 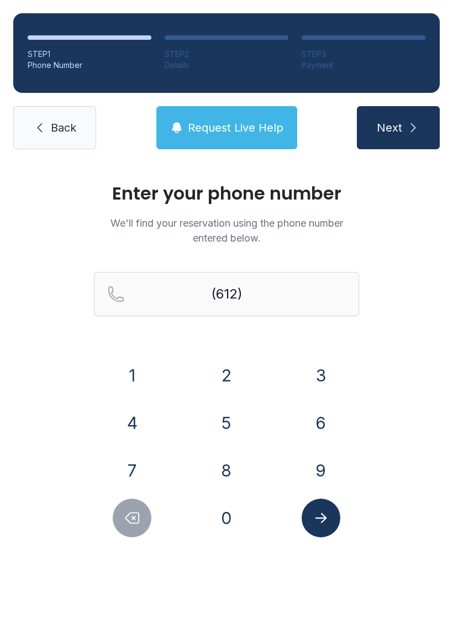 I want to click on div: Details, so click(x=227, y=65).